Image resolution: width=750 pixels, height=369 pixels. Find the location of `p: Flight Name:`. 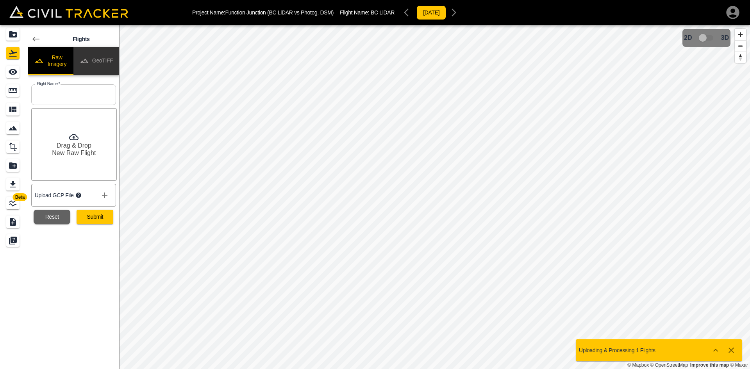

p: Flight Name: is located at coordinates (367, 13).